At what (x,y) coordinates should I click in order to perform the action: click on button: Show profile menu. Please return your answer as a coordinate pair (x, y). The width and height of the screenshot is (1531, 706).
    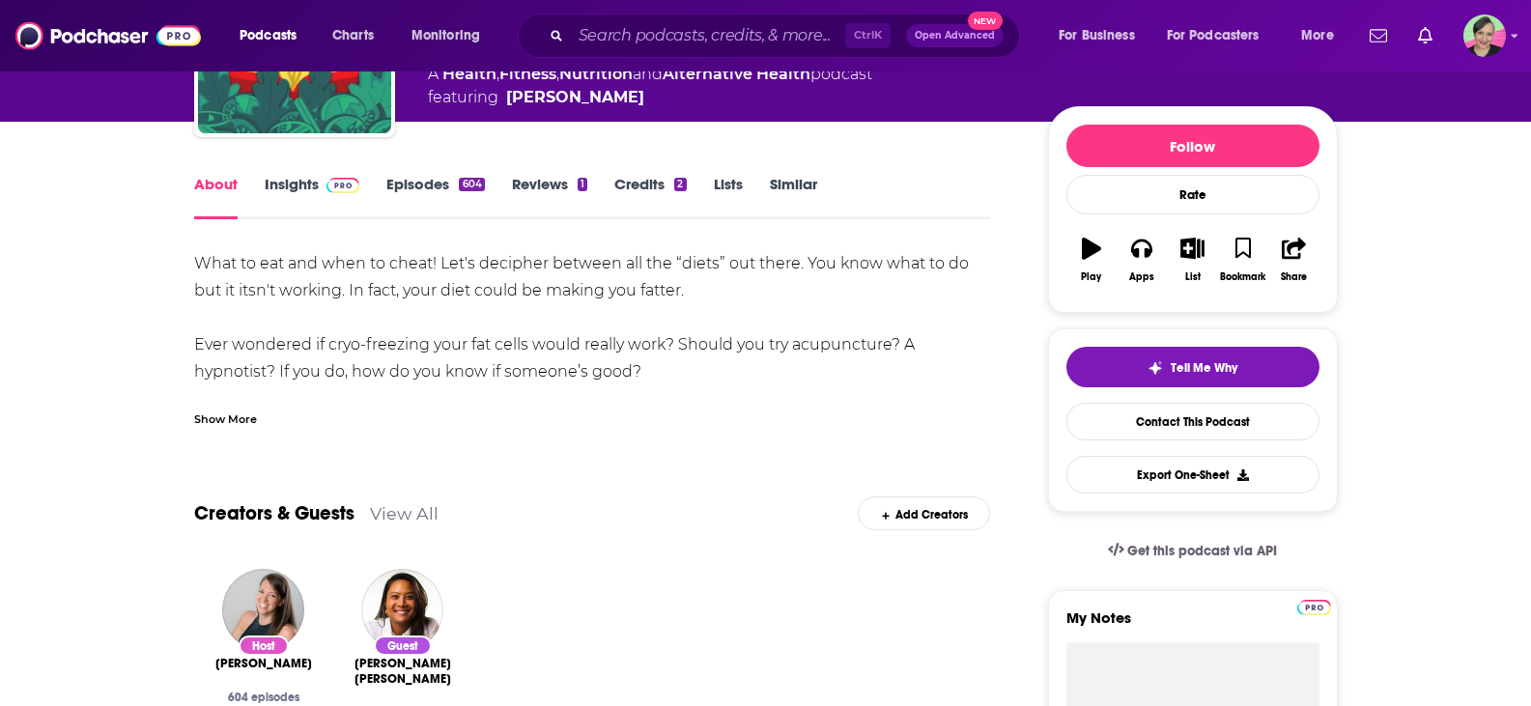
    Looking at the image, I should click on (1484, 36).